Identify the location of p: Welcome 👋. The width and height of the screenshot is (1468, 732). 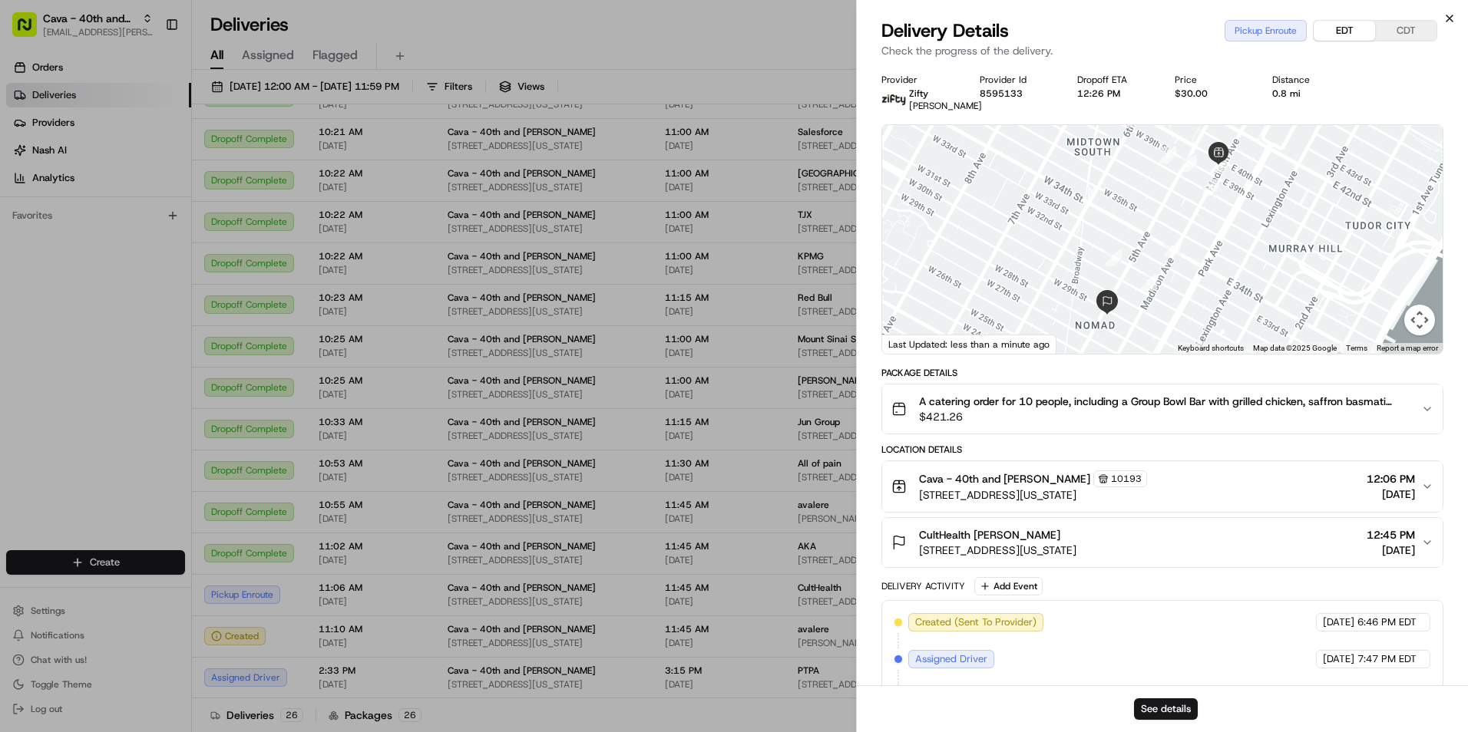
(147, 74).